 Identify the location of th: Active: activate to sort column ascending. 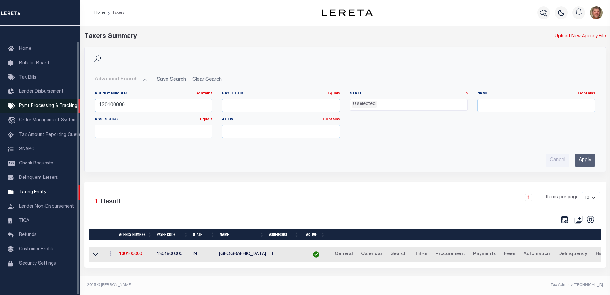
(314, 235).